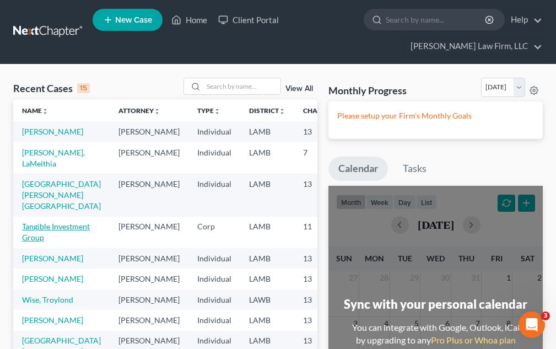 This screenshot has width=556, height=349. I want to click on td: Corp, so click(214, 232).